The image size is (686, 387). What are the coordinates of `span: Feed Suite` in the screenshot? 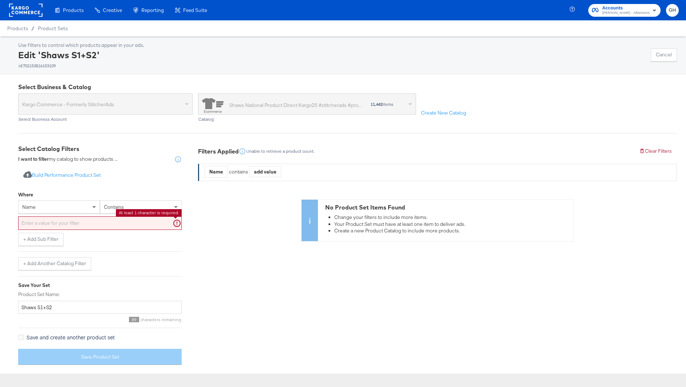 It's located at (195, 10).